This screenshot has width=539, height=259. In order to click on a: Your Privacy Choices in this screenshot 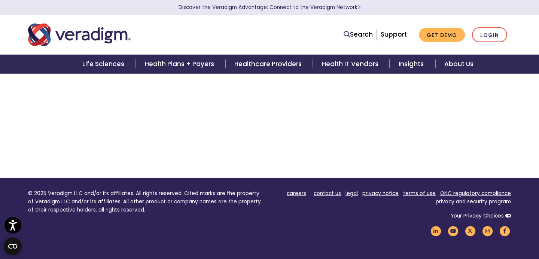, I will do `click(477, 216)`.